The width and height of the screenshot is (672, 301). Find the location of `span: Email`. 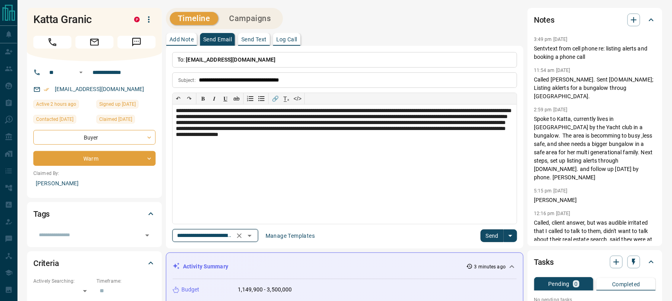

span: Email is located at coordinates (95, 42).